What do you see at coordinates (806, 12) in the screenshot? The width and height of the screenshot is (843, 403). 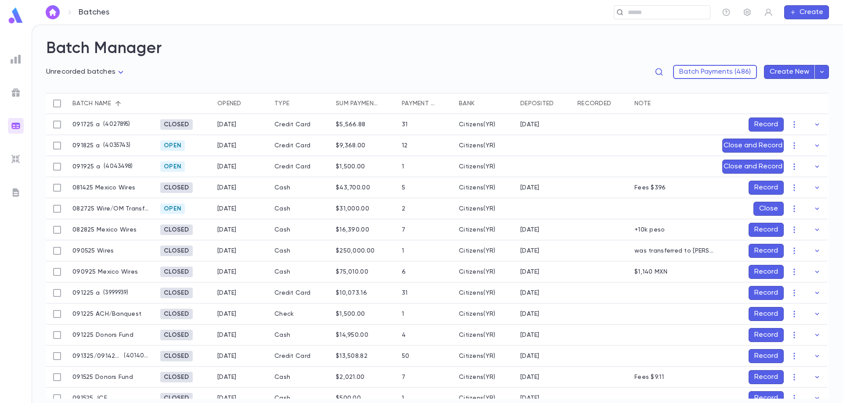 I see `button: Create` at bounding box center [806, 12].